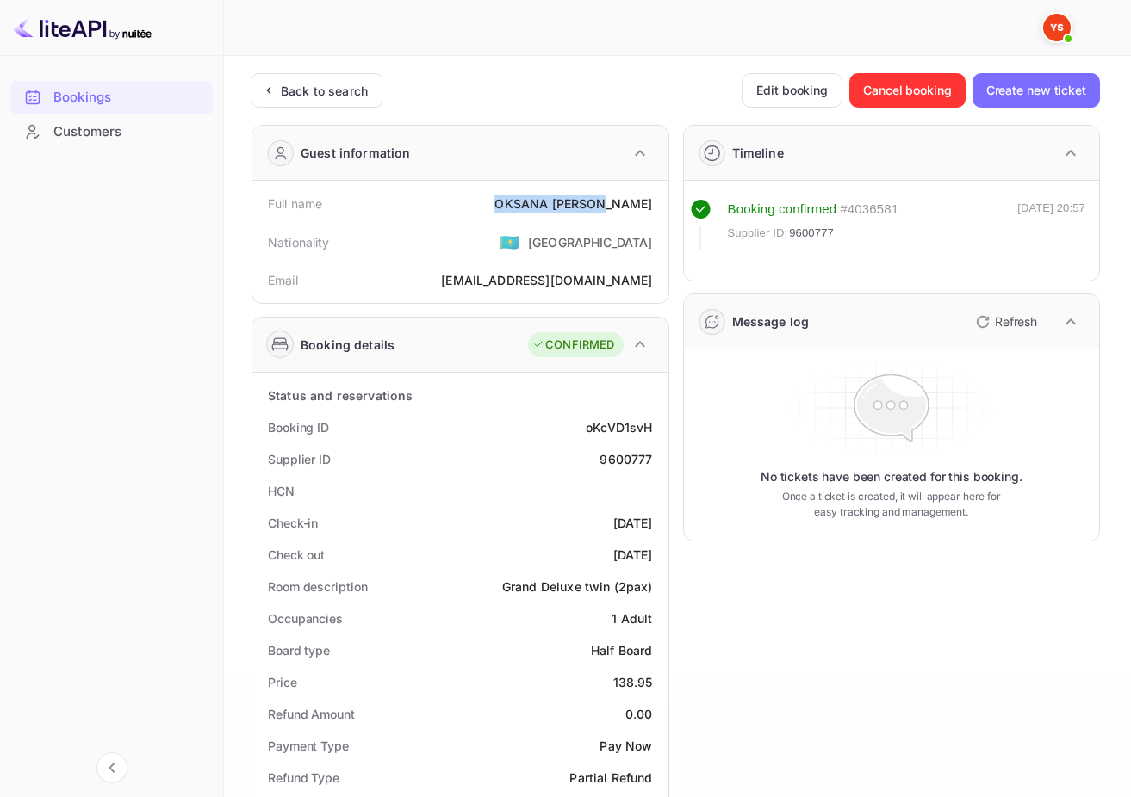 Image resolution: width=1131 pixels, height=797 pixels. What do you see at coordinates (782, 209) in the screenshot?
I see `div: Booking confirmed` at bounding box center [782, 209].